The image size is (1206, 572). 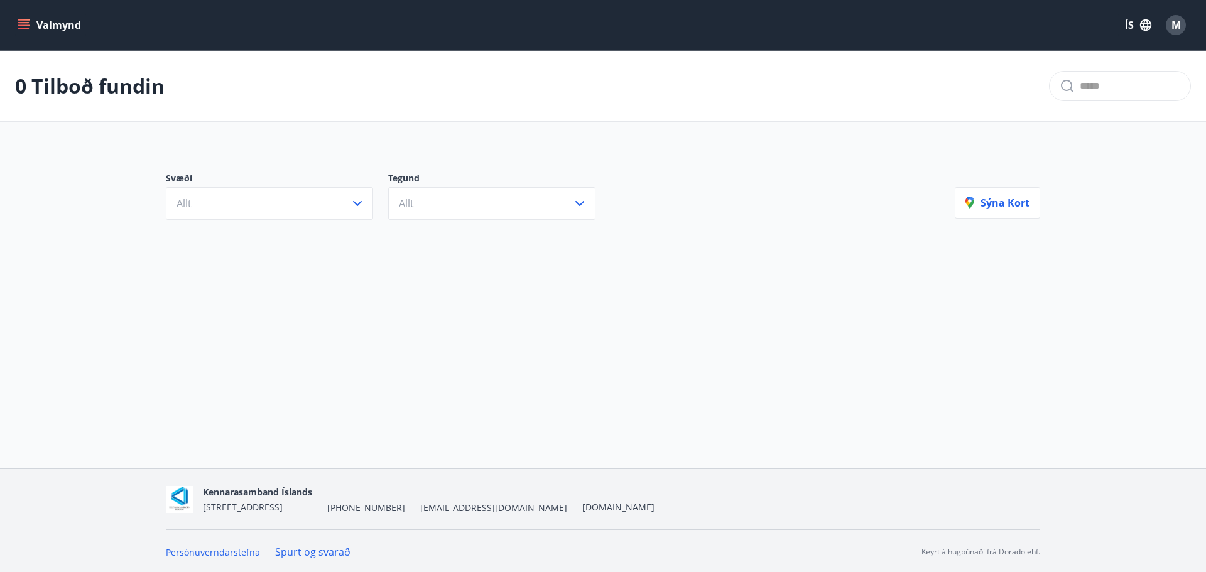 What do you see at coordinates (981, 552) in the screenshot?
I see `p: Keyrt á hugbúnaði frá Dorado ehf.` at bounding box center [981, 552].